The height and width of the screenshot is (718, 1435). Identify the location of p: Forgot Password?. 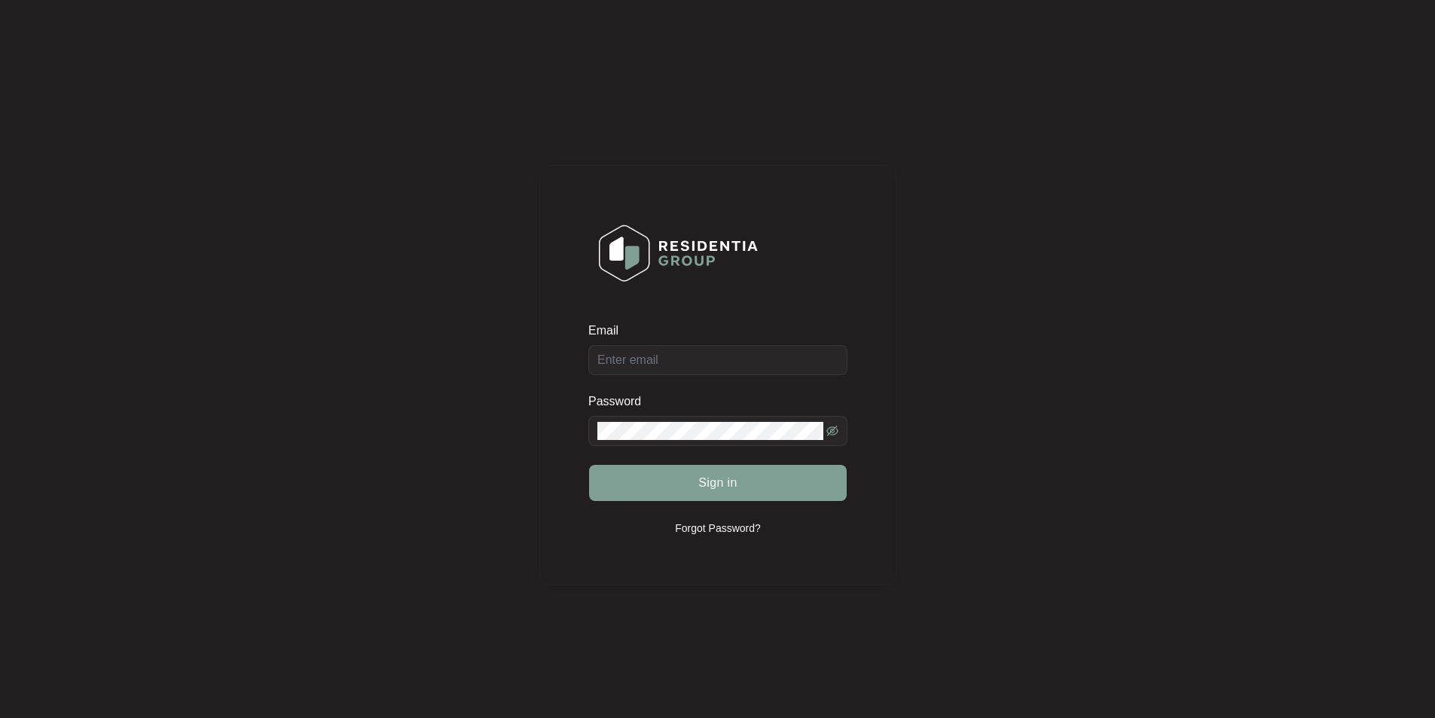
(718, 528).